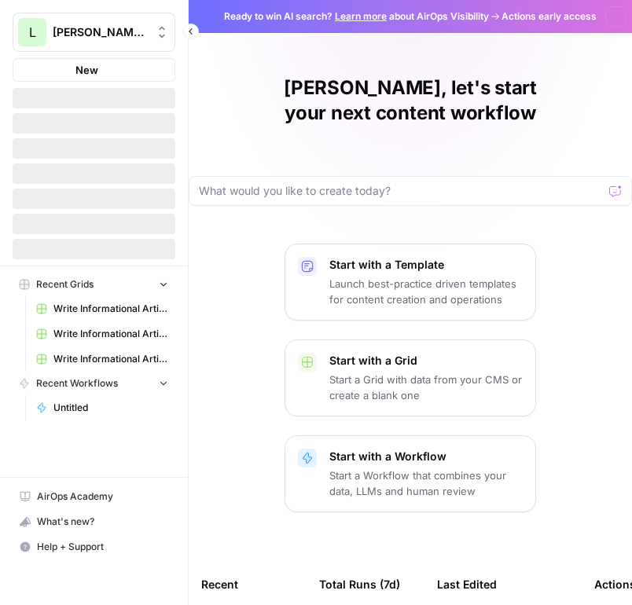 Image resolution: width=632 pixels, height=605 pixels. What do you see at coordinates (548, 16) in the screenshot?
I see `span: Actions early access` at bounding box center [548, 16].